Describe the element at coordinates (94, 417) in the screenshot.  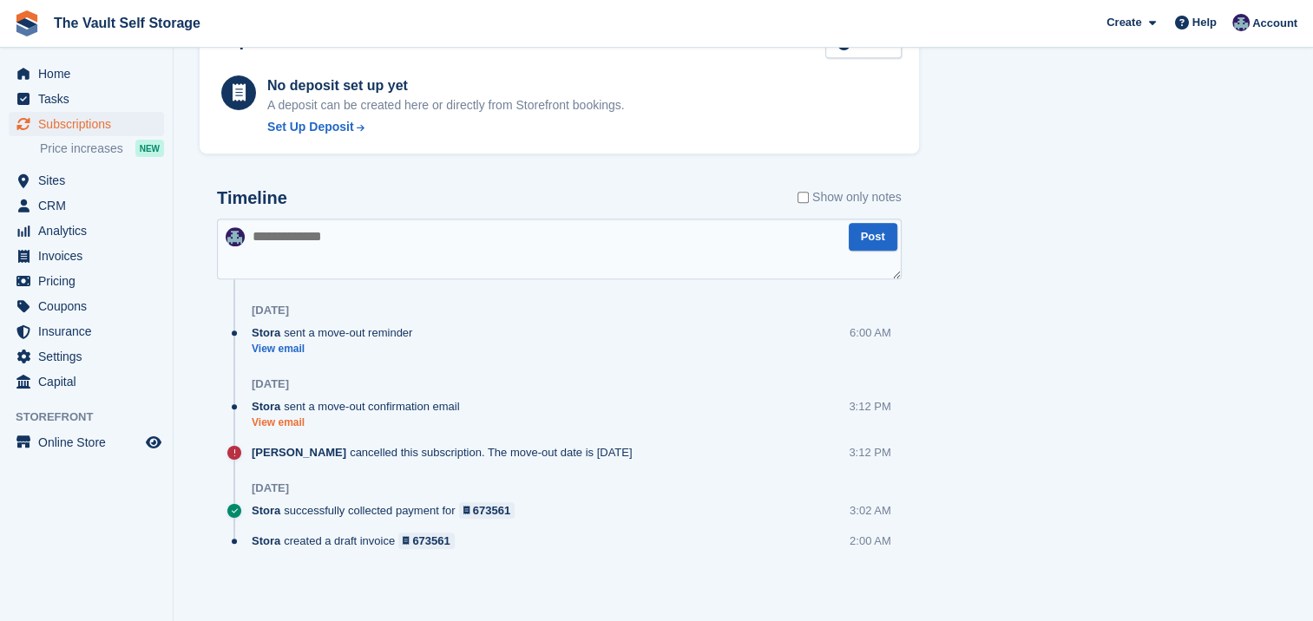
I see `span: Storefront` at that location.